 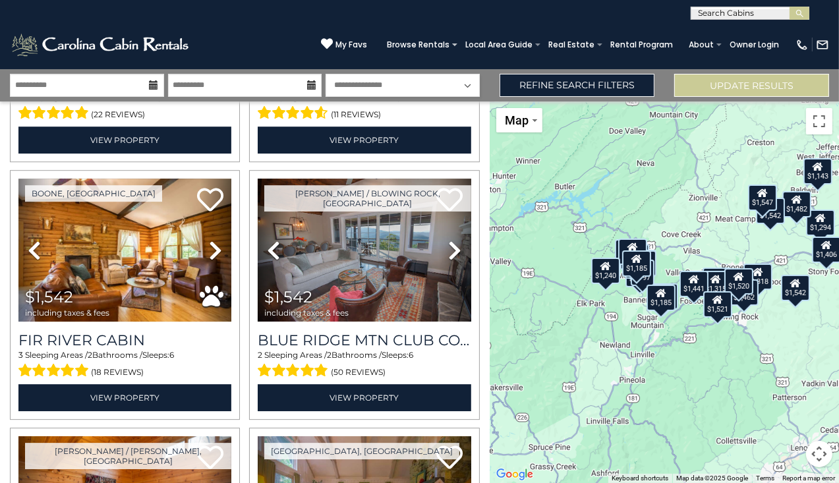 What do you see at coordinates (643, 272) in the screenshot?
I see `div: $797` at bounding box center [643, 272].